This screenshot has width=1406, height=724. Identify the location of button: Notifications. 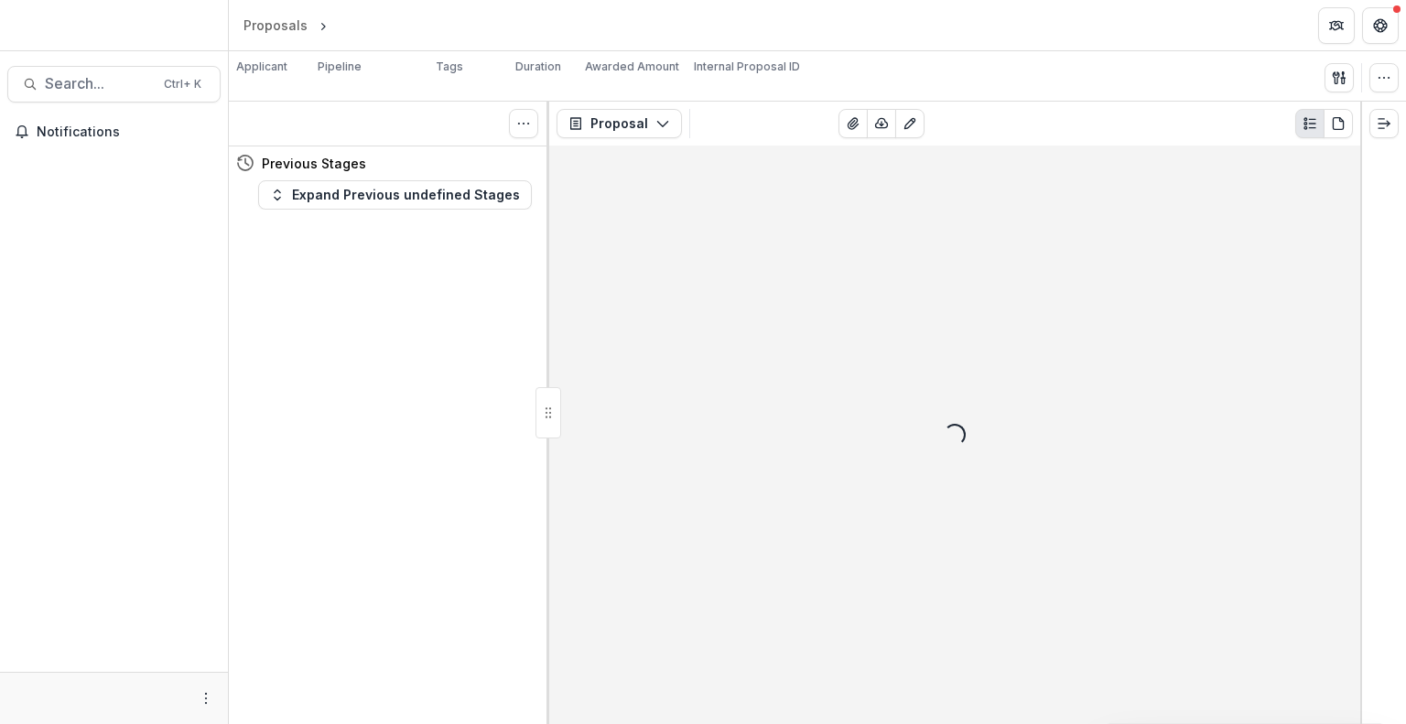
(114, 132).